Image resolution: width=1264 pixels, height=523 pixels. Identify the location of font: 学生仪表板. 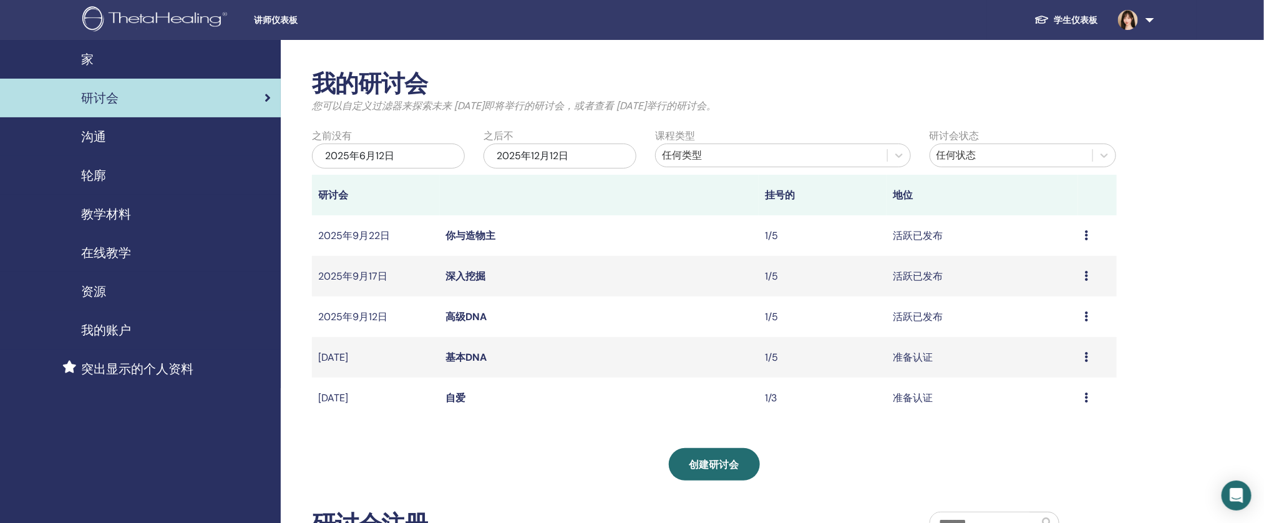
(1076, 20).